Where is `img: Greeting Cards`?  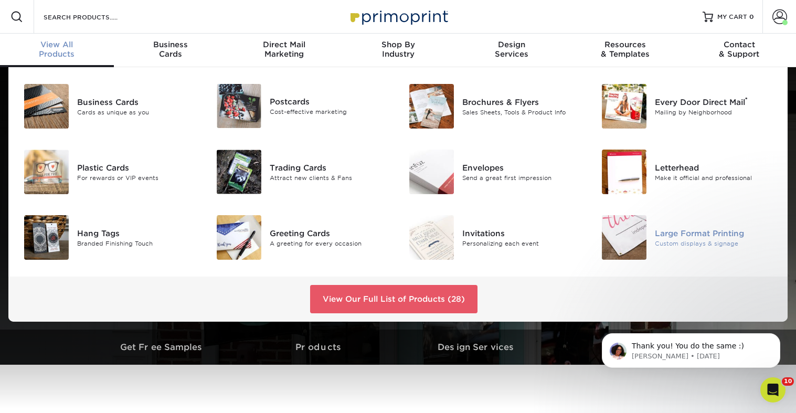 img: Greeting Cards is located at coordinates (239, 237).